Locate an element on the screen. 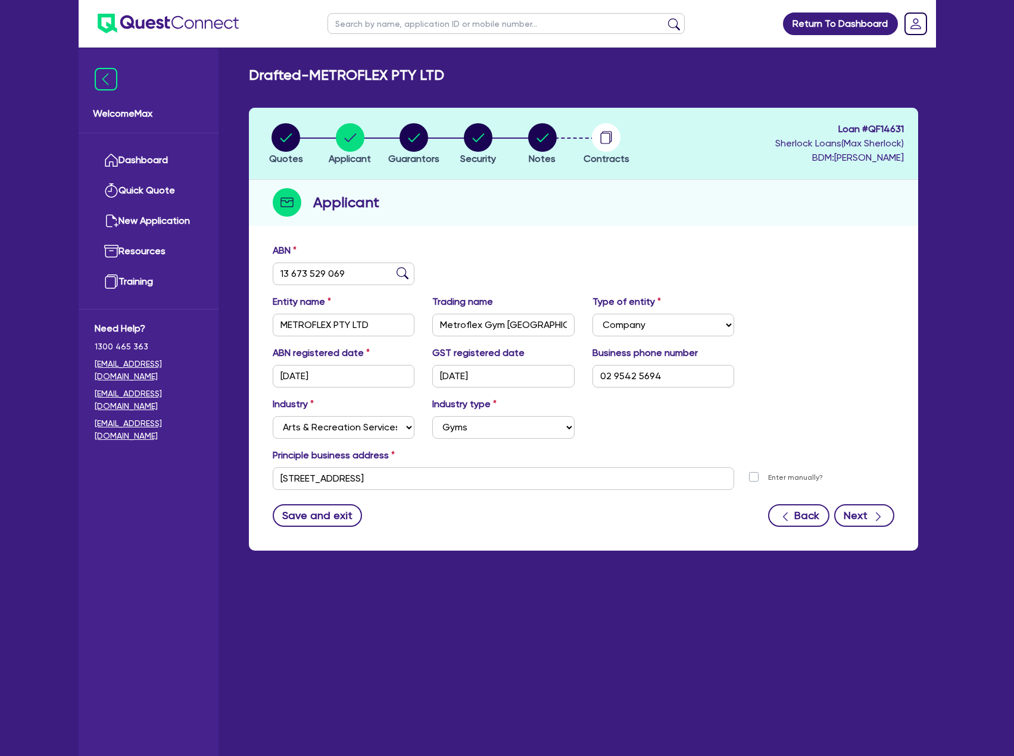 This screenshot has height=756, width=1014. button: Quotes is located at coordinates (286, 145).